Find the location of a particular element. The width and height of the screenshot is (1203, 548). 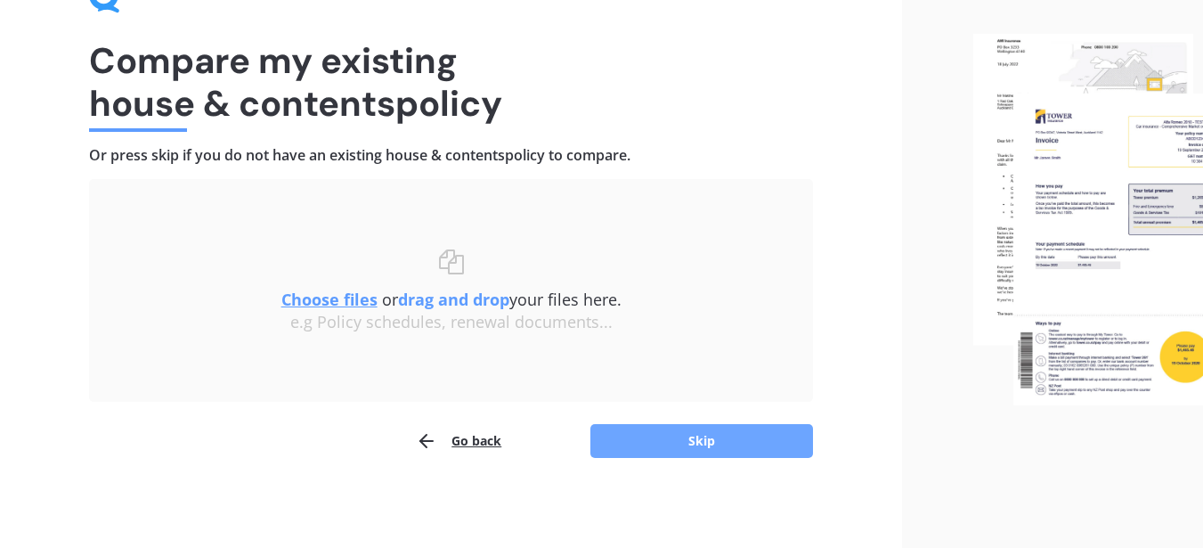

img: files.webp is located at coordinates (1088, 219).